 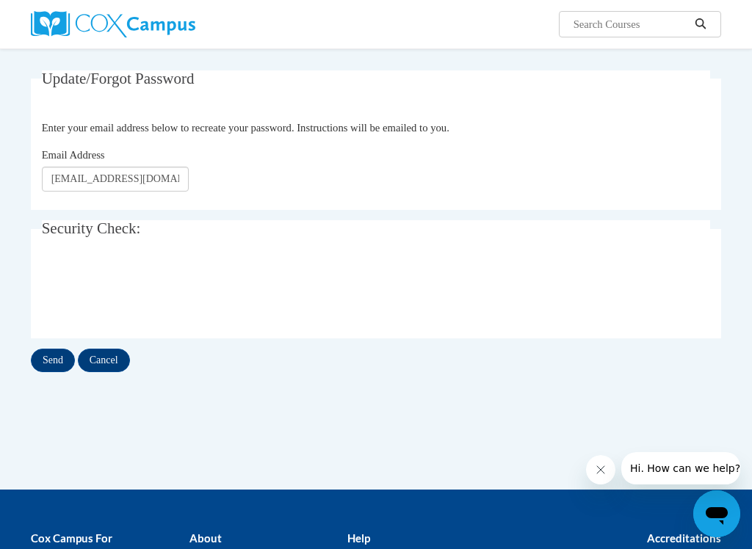 What do you see at coordinates (138, 24) in the screenshot?
I see `a: Cox Campus` at bounding box center [138, 24].